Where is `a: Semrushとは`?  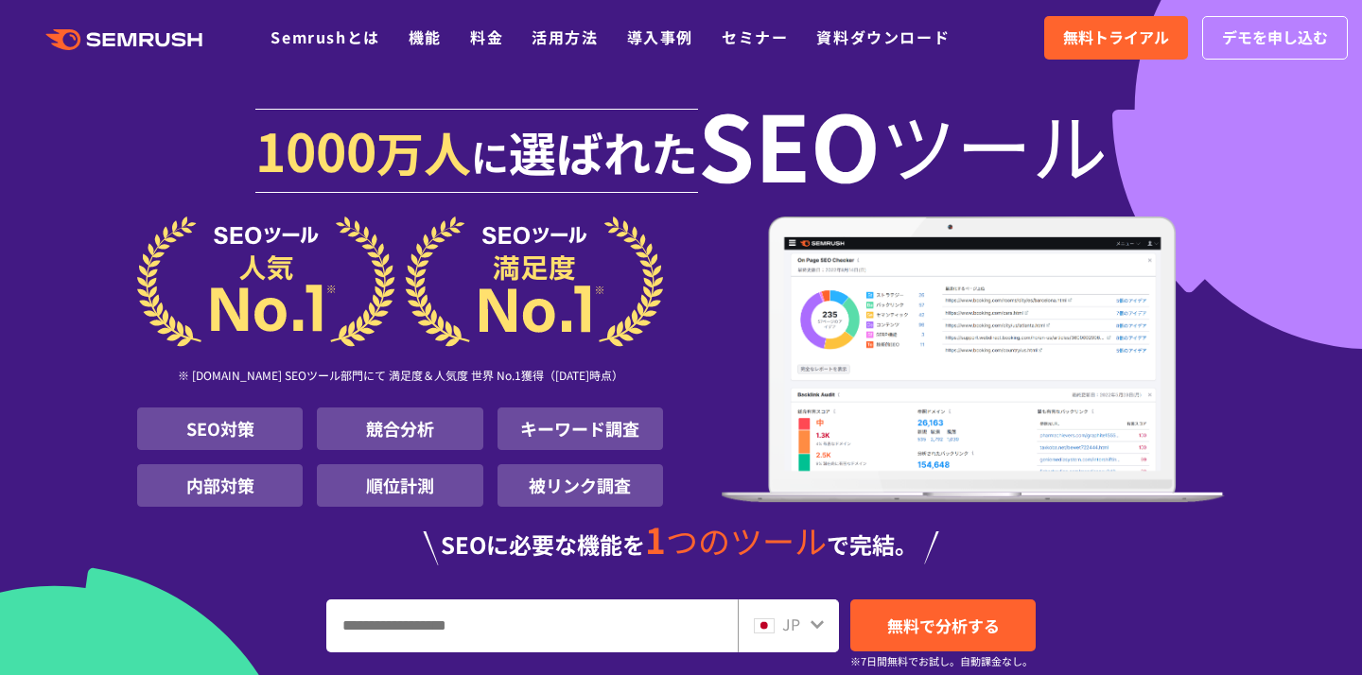
a: Semrushとは is located at coordinates (324, 37).